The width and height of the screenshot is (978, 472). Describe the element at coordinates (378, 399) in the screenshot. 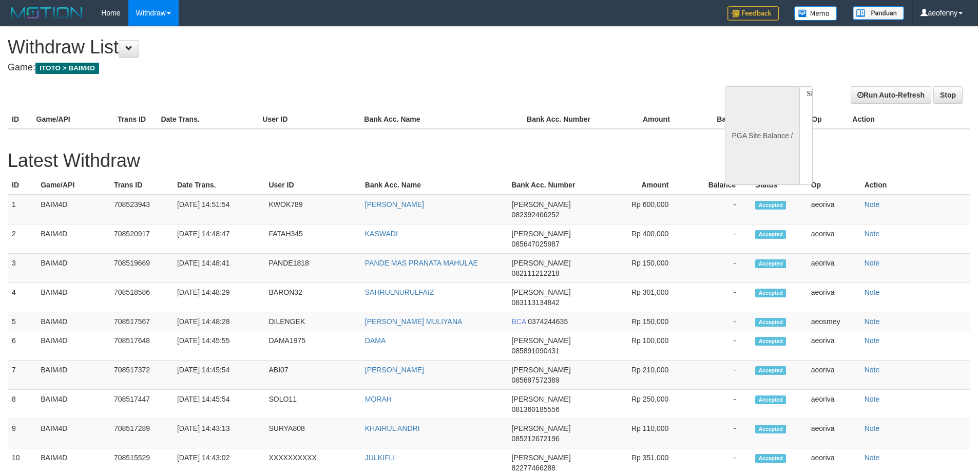

I see `a: MORAH` at that location.